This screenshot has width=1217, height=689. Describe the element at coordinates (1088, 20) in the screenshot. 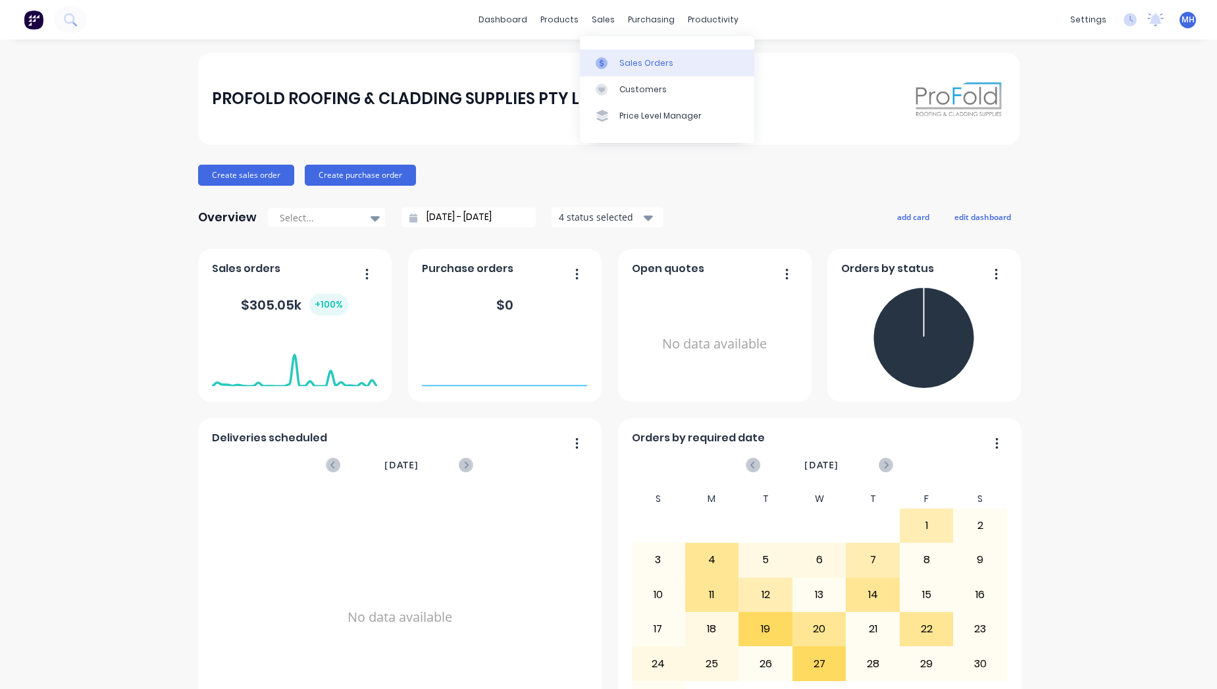

I see `div: settings` at that location.